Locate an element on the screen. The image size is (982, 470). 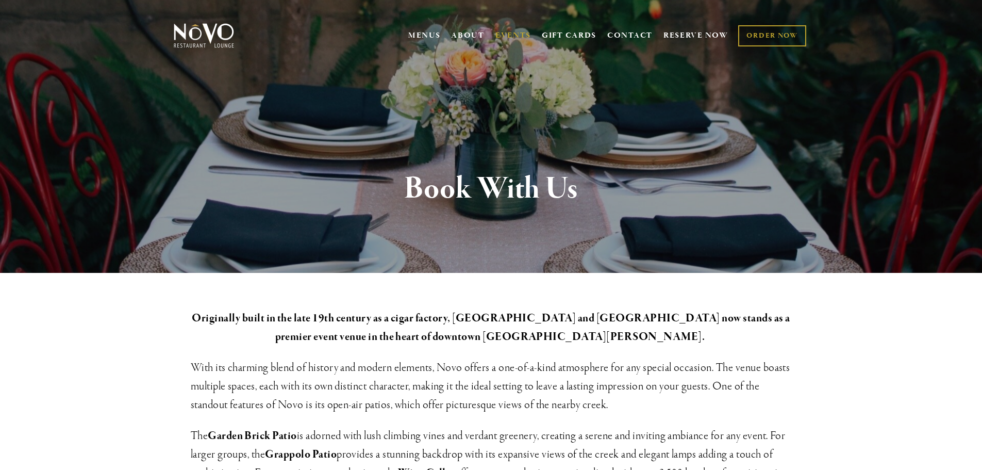
a: GIFT CARDS is located at coordinates (569, 36).